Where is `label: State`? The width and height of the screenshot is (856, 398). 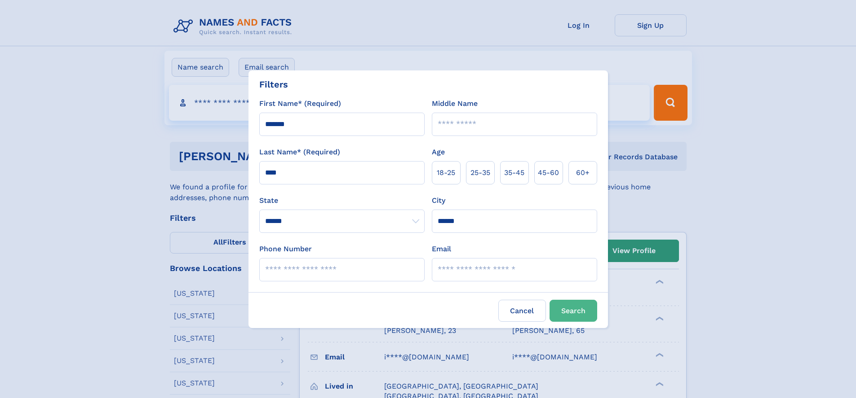
label: State is located at coordinates (342, 201).